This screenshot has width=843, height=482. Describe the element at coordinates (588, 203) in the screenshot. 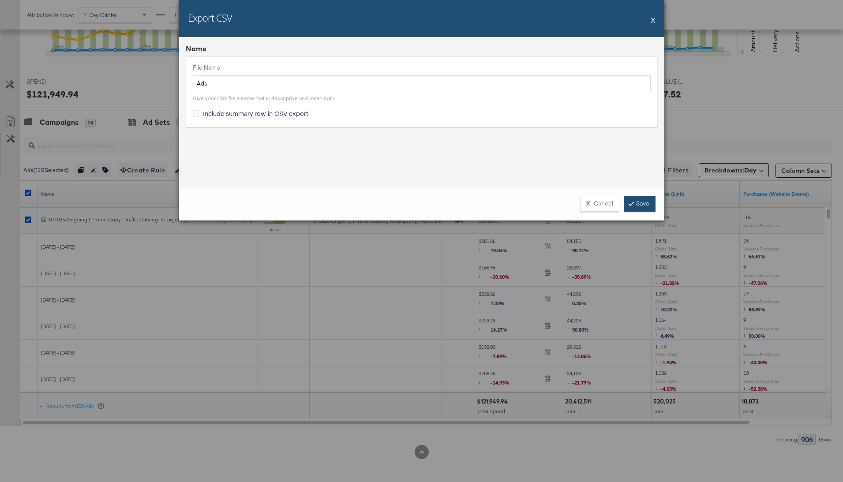

I see `strong: X` at that location.